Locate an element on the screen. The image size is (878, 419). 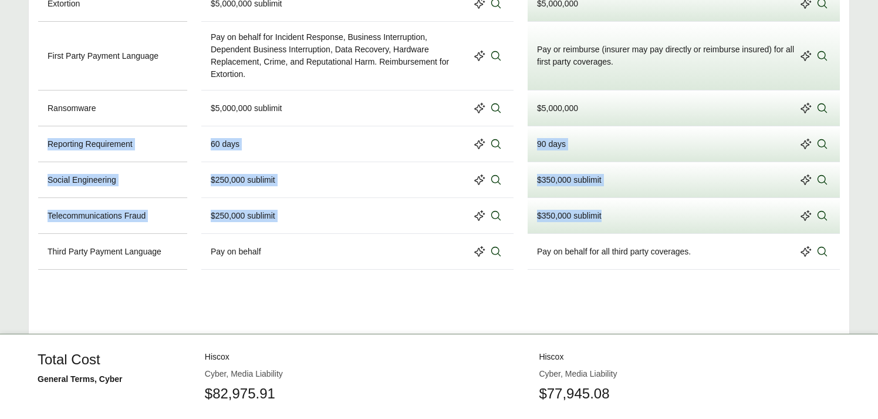
div: 90 days is located at coordinates (551, 144).